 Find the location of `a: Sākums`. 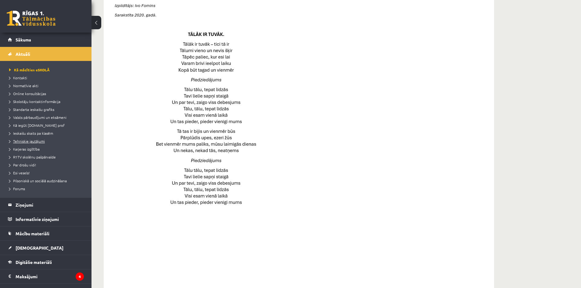

a: Sākums is located at coordinates (46, 40).